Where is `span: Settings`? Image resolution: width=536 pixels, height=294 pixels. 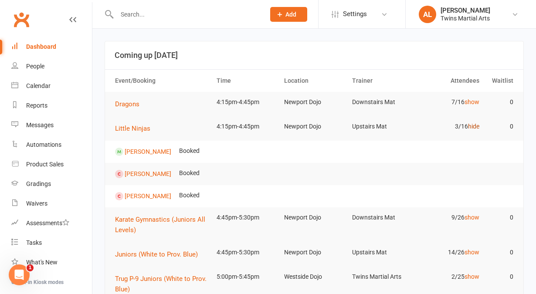 span: Settings is located at coordinates (354, 14).